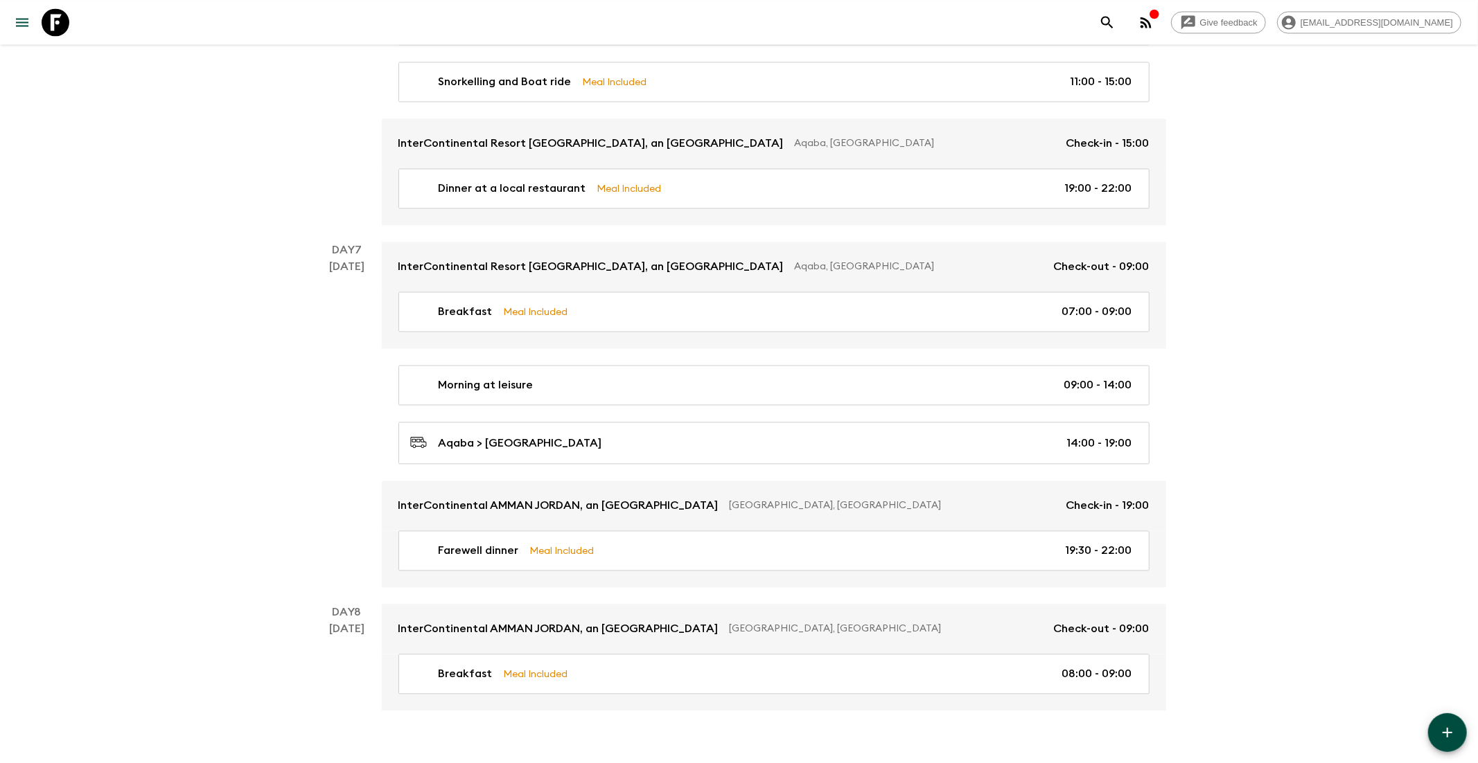 This screenshot has width=1478, height=763. Describe the element at coordinates (22, 22) in the screenshot. I see `button: menu` at that location.